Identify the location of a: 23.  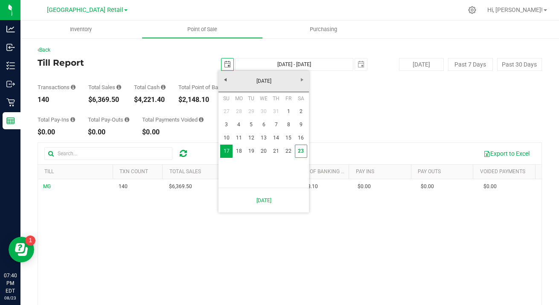
(301, 151).